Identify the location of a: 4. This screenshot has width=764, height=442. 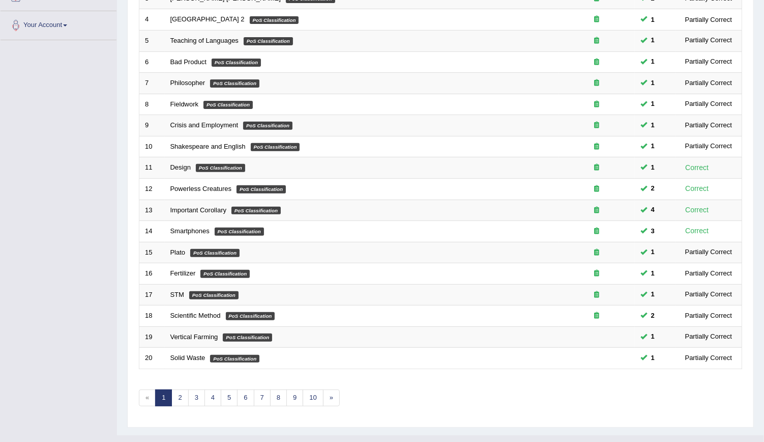
(213, 397).